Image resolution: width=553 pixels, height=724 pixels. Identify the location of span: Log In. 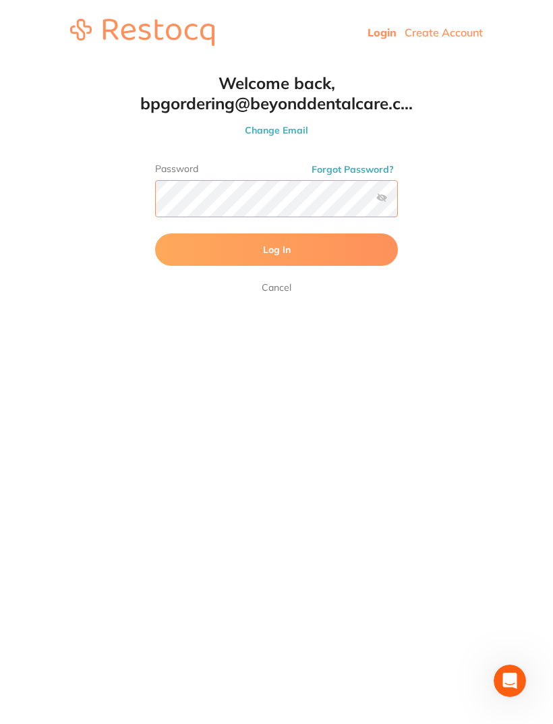
(277, 250).